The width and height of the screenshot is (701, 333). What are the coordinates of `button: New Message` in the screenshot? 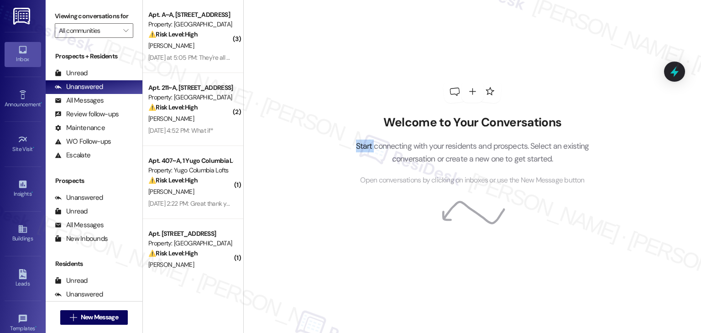 It's located at (94, 318).